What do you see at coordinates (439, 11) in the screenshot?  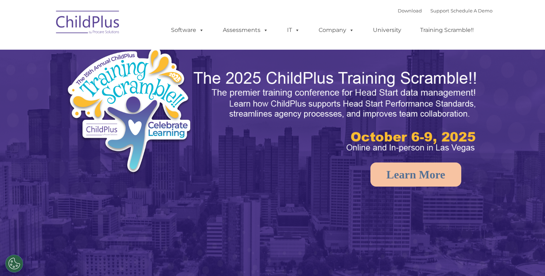 I see `a: Support` at bounding box center [439, 11].